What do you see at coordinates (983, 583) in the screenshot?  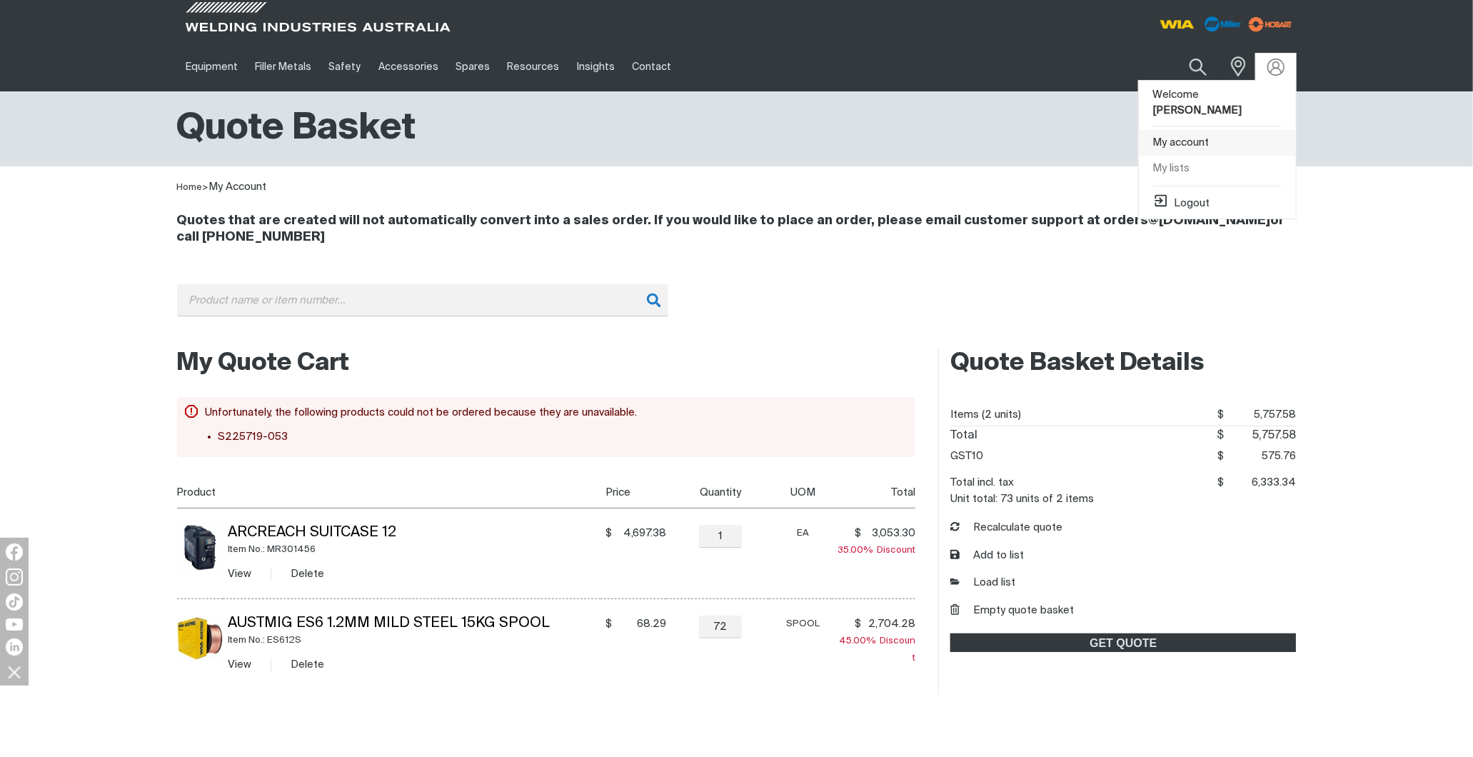 I see `a: Load list` at bounding box center [983, 583].